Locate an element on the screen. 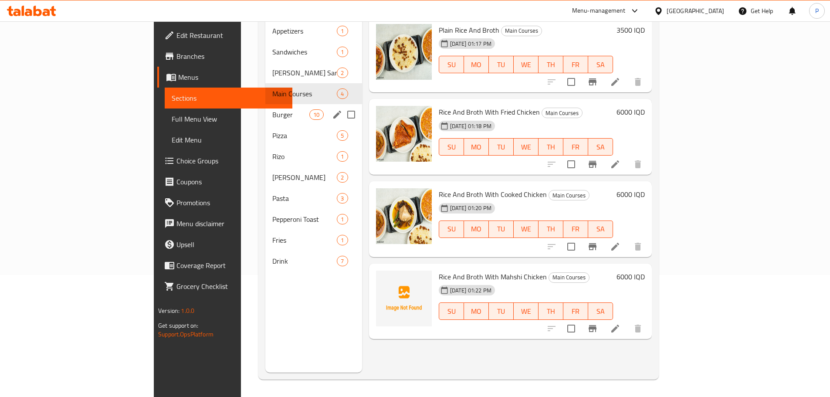 The width and height of the screenshot is (830, 397). div: Menu-management is located at coordinates (598, 11).